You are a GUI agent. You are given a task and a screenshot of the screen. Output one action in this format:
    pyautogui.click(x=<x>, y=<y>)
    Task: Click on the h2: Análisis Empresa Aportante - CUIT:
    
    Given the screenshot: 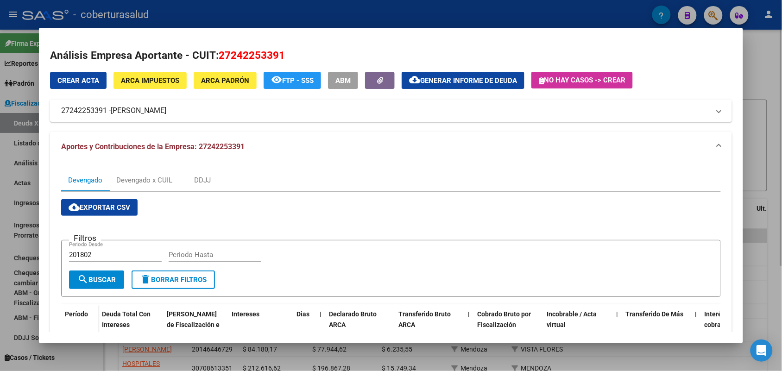 What is the action you would take?
    pyautogui.click(x=391, y=56)
    